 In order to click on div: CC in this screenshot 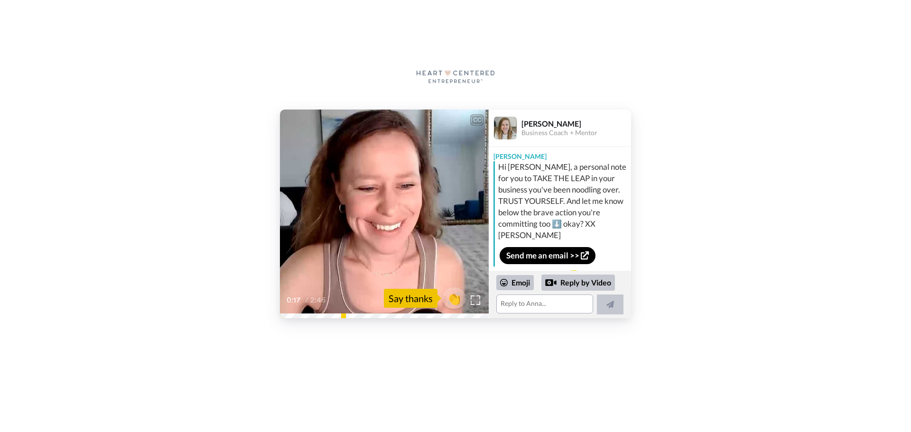, I will do `click(477, 120)`.